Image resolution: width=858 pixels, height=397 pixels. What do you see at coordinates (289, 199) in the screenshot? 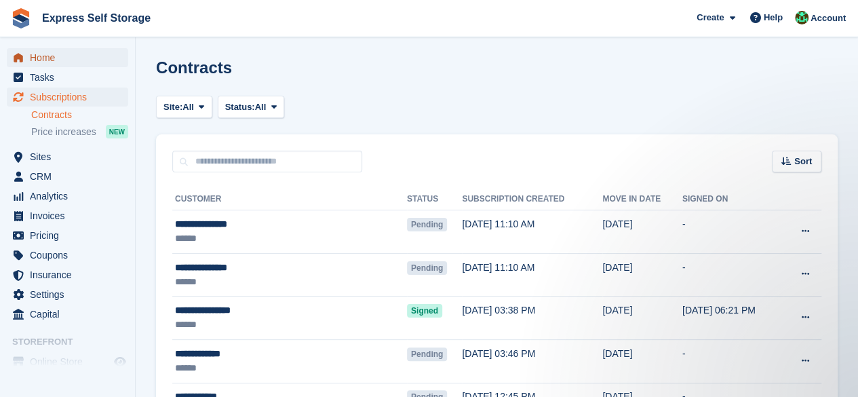
I see `th: Customer` at bounding box center [289, 199].